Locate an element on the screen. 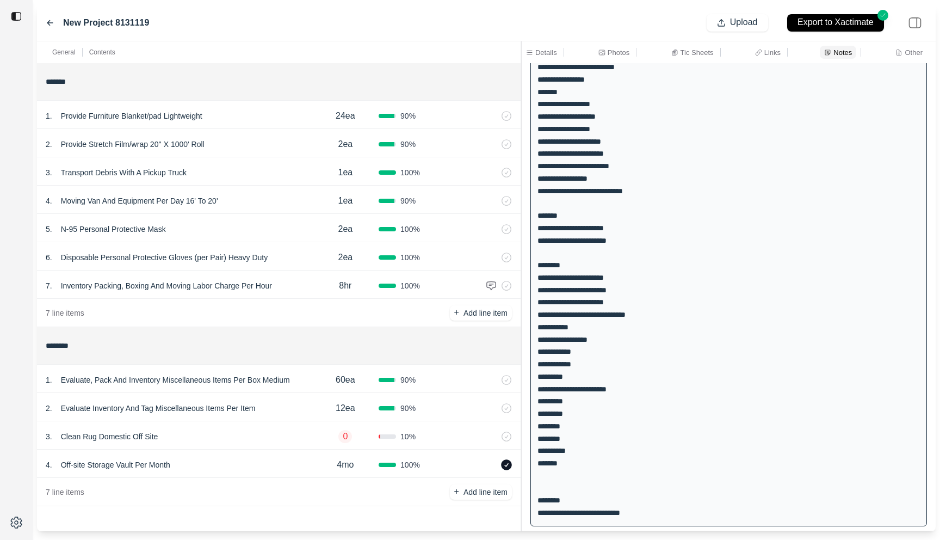  p: 5 . is located at coordinates (49, 229).